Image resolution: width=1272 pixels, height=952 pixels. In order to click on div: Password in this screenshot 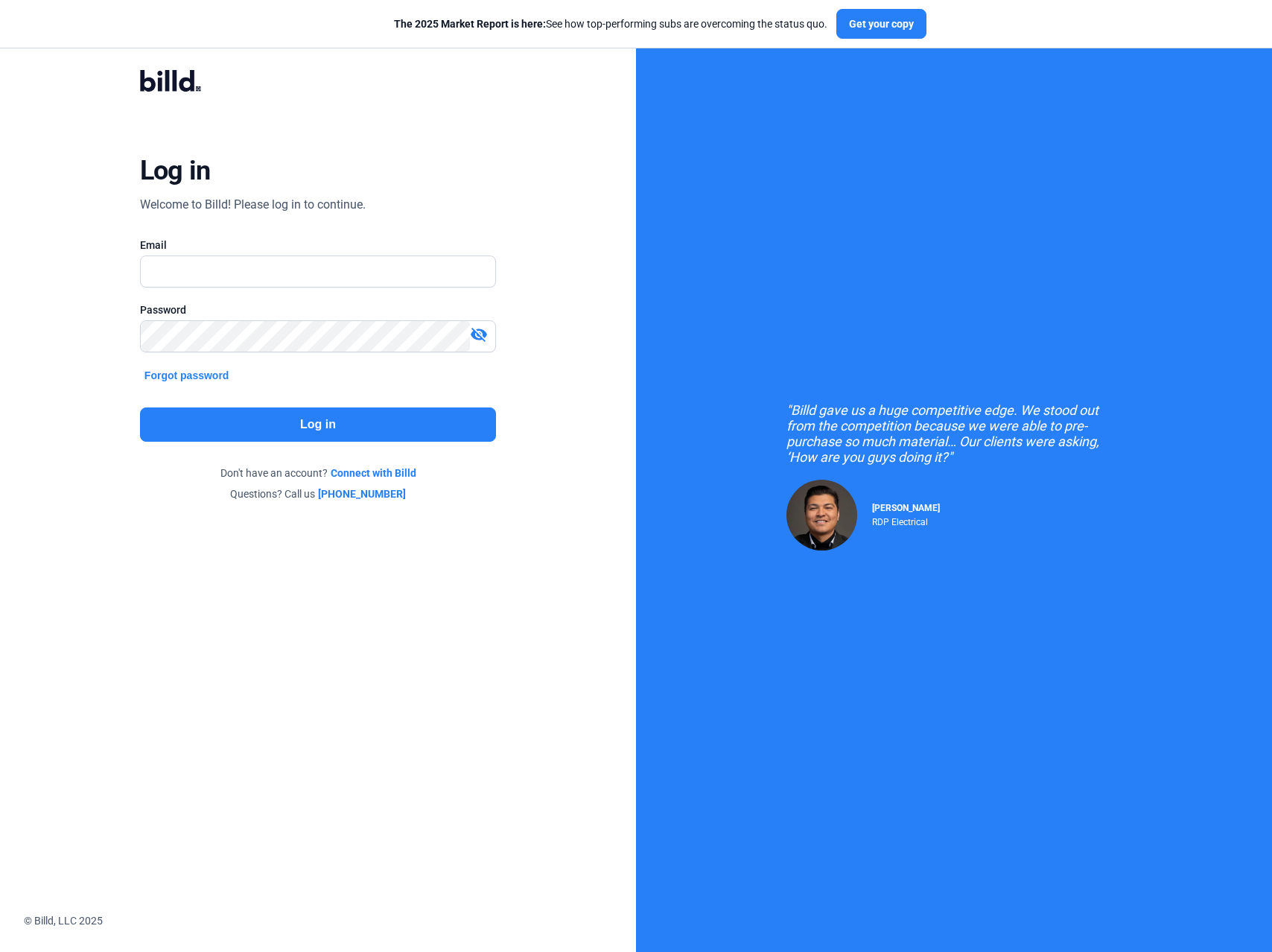, I will do `click(318, 310)`.